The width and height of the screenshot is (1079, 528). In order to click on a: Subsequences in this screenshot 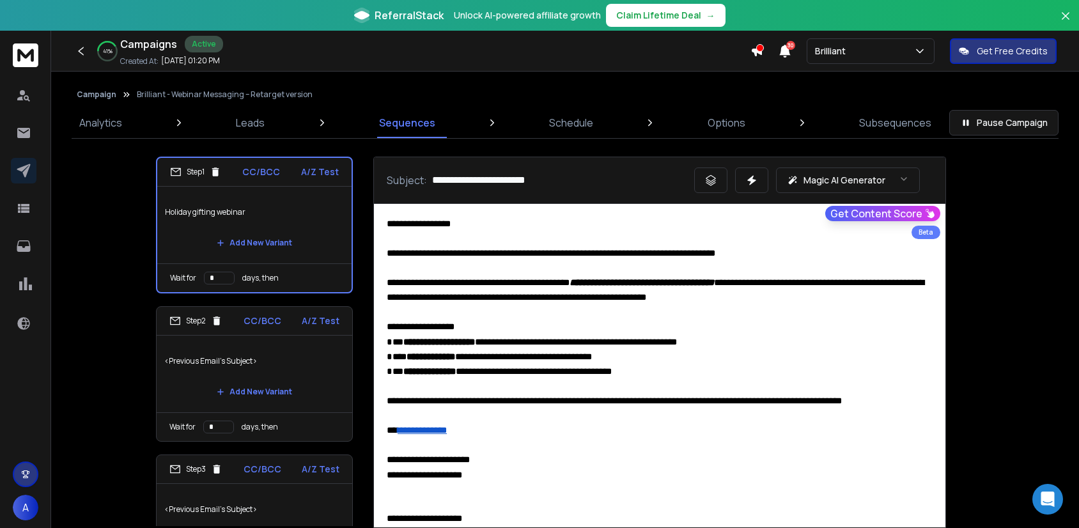, I will do `click(895, 123)`.